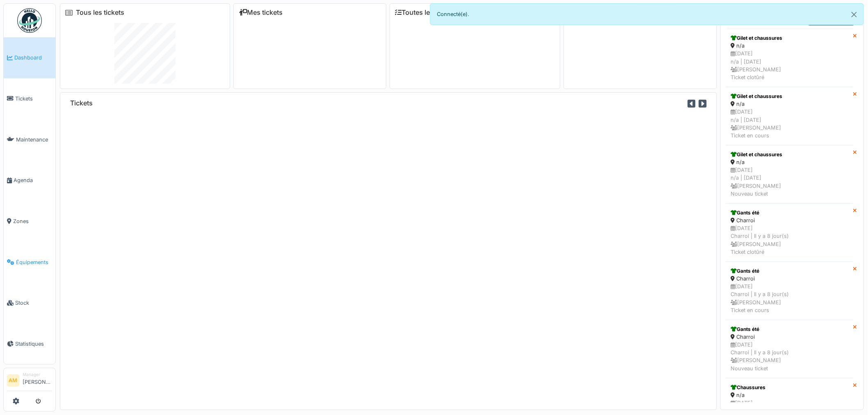 Image resolution: width=868 pixels, height=415 pixels. Describe the element at coordinates (33, 57) in the screenshot. I see `span: Dashboard` at that location.